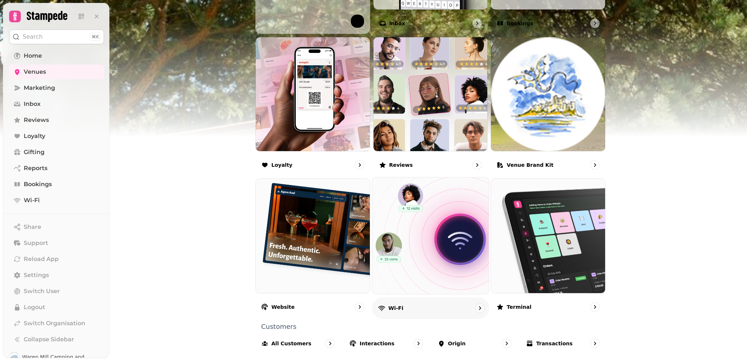  Describe the element at coordinates (433, 326) in the screenshot. I see `p: Customers` at that location.